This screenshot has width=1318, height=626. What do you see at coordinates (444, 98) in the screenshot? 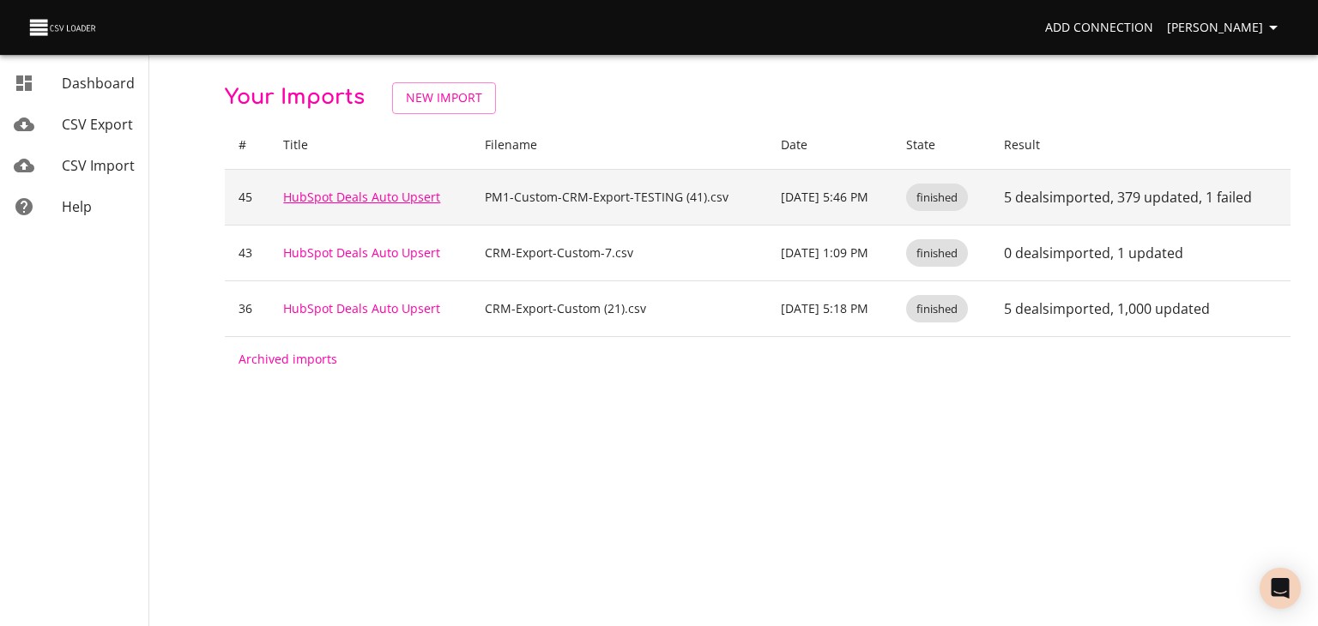
I see `a: New Import` at bounding box center [444, 98].